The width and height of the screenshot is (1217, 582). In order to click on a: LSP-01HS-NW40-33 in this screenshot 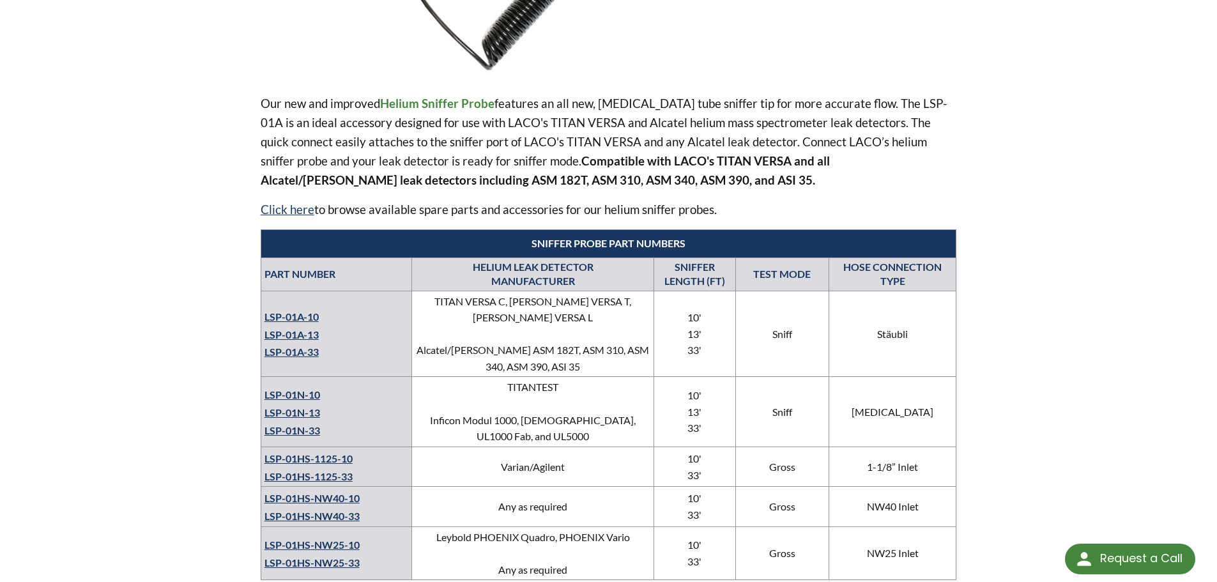, I will do `click(312, 516)`.